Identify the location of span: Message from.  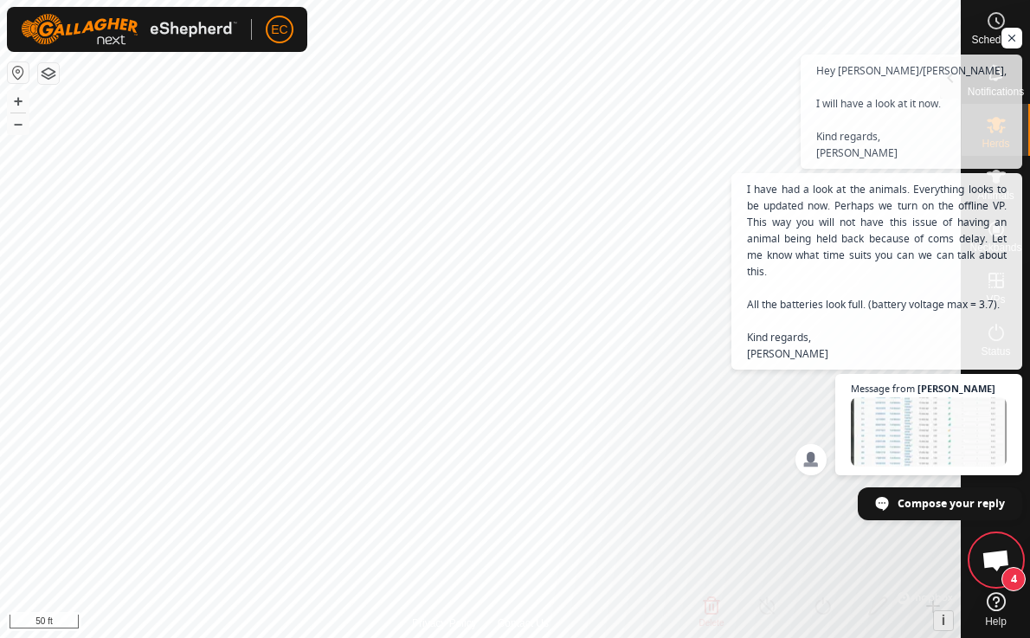
(883, 388).